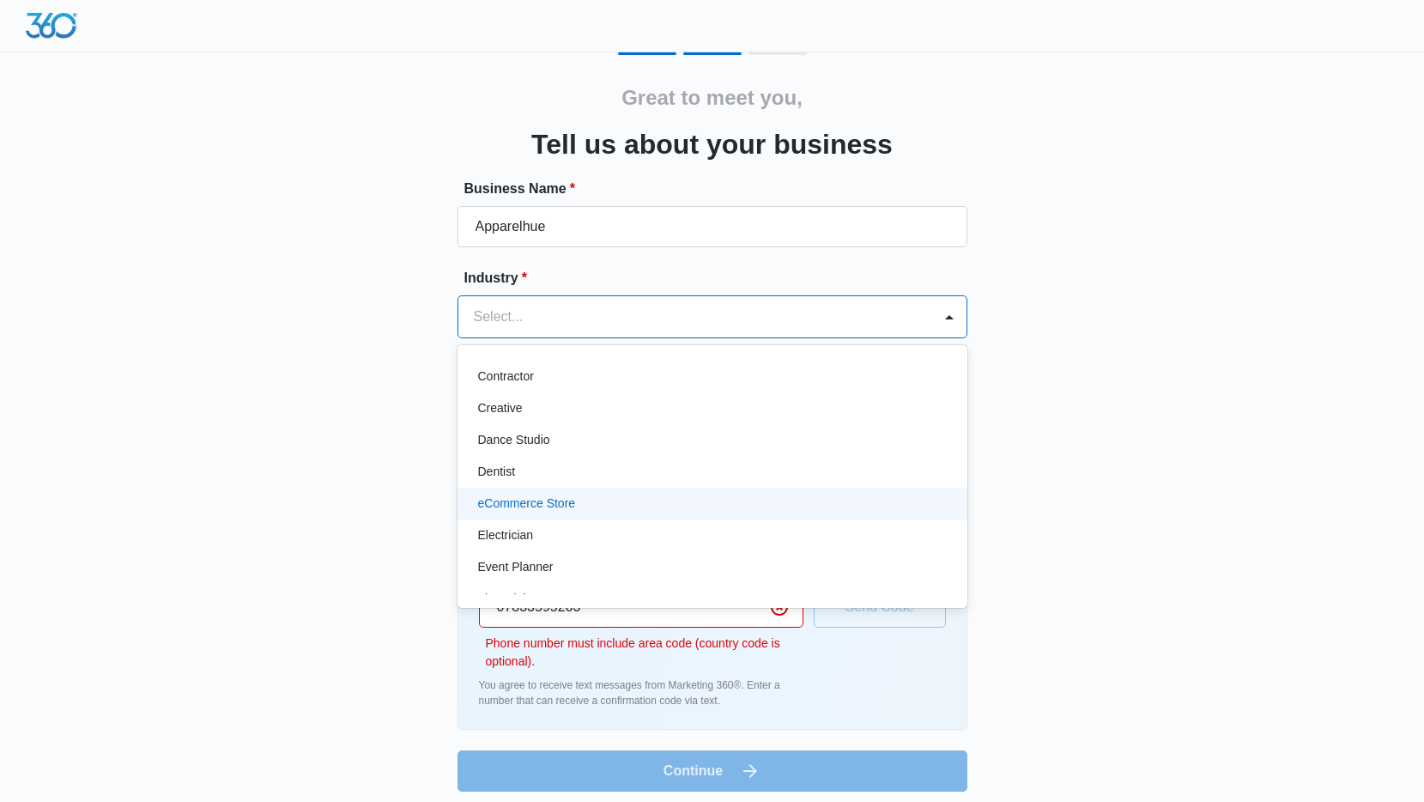 Image resolution: width=1424 pixels, height=802 pixels. What do you see at coordinates (500, 408) in the screenshot?
I see `p: Creative` at bounding box center [500, 408].